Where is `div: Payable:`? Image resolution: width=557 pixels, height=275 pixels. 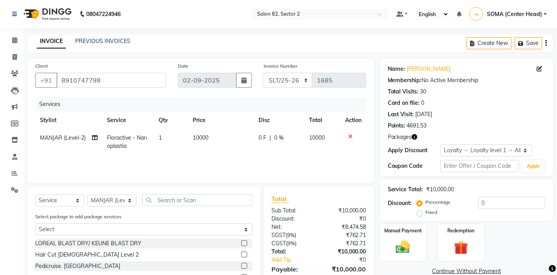
div: Payable: is located at coordinates (292, 269).